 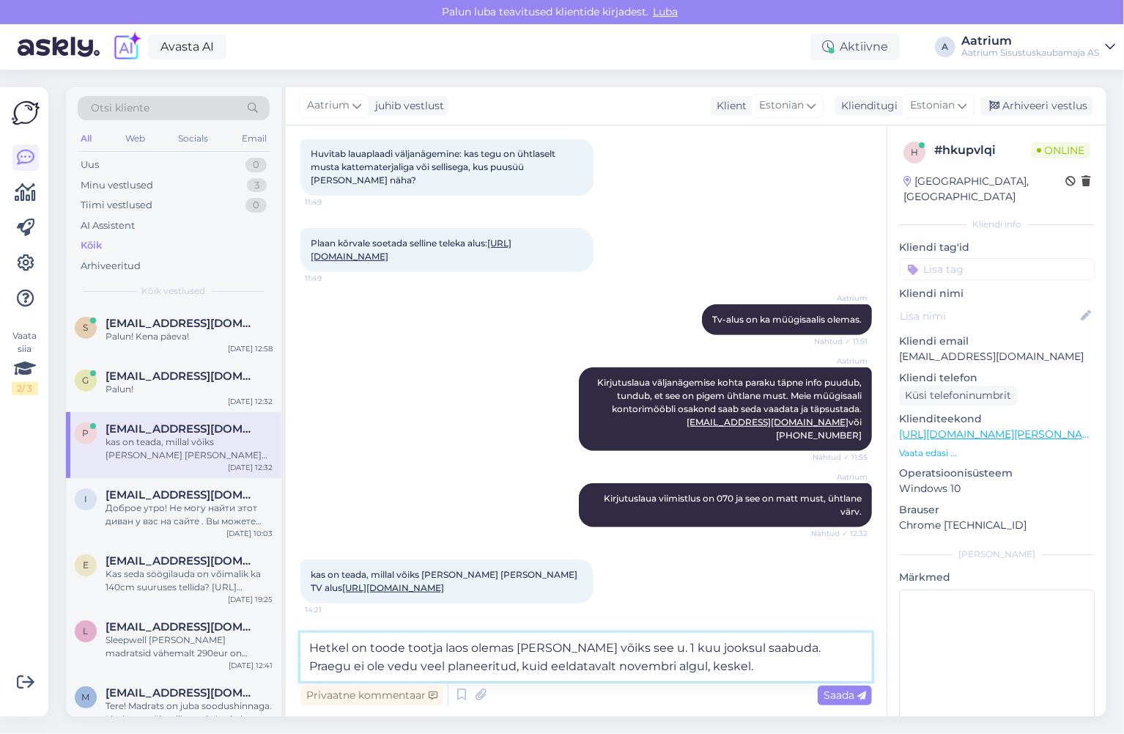 What do you see at coordinates (731, 408) in the screenshot?
I see `span: Kirjutuslaua väljanägemise kohta paraku täpne info puudub, tundub, et see on pigem ühtlane must. ...` at bounding box center [731, 408].